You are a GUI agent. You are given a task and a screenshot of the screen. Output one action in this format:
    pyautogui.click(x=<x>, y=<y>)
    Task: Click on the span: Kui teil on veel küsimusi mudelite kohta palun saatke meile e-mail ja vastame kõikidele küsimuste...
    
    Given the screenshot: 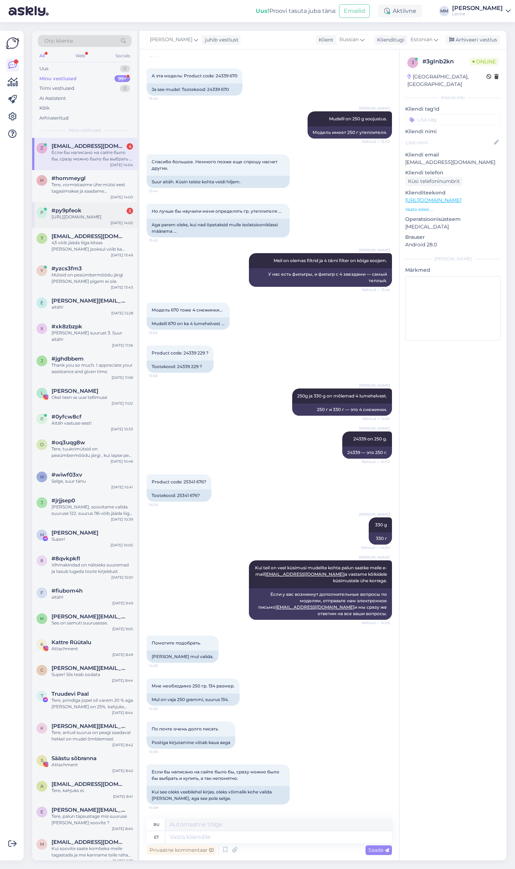 What is the action you would take?
    pyautogui.click(x=322, y=574)
    